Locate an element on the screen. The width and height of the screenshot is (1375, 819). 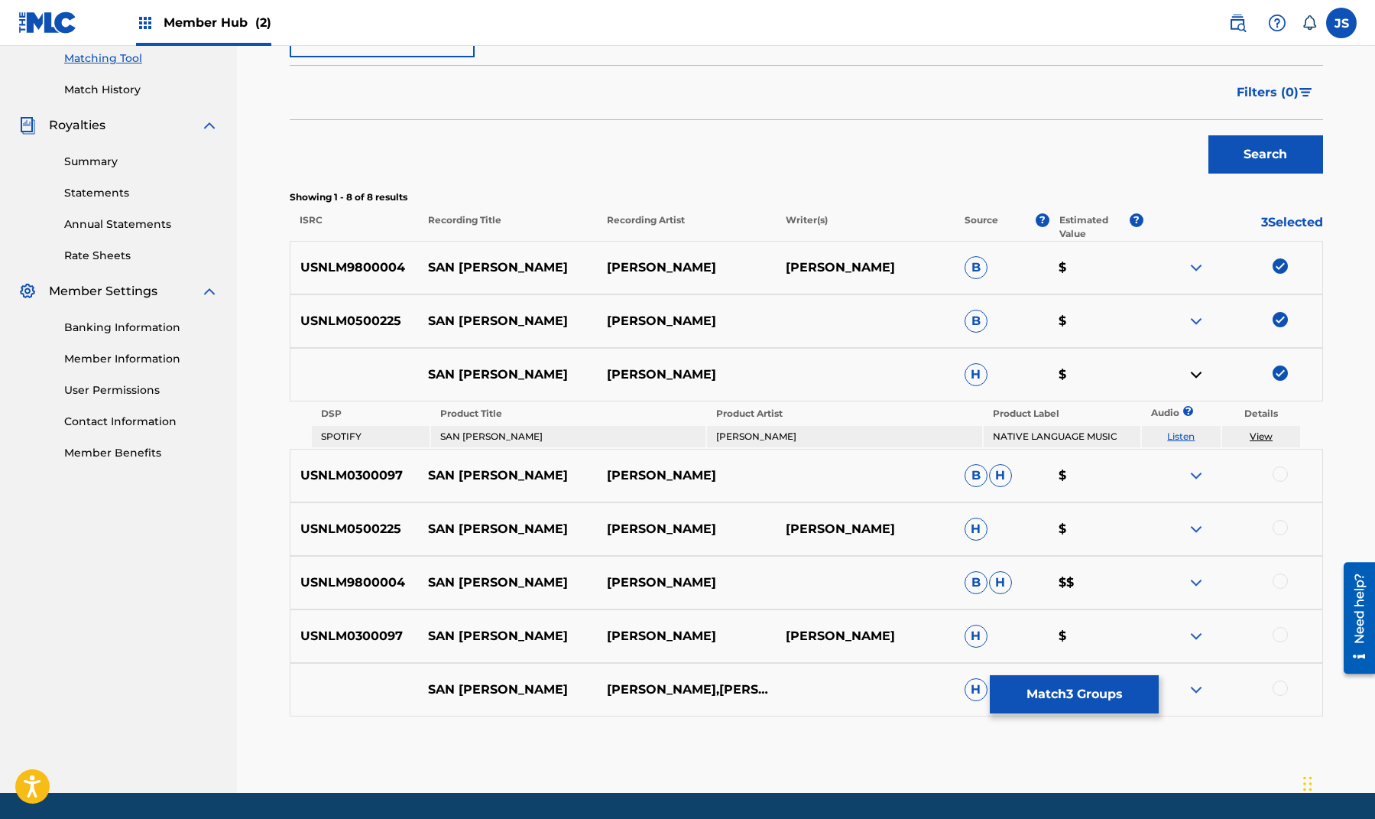
button: Filters (0) is located at coordinates (1275, 93).